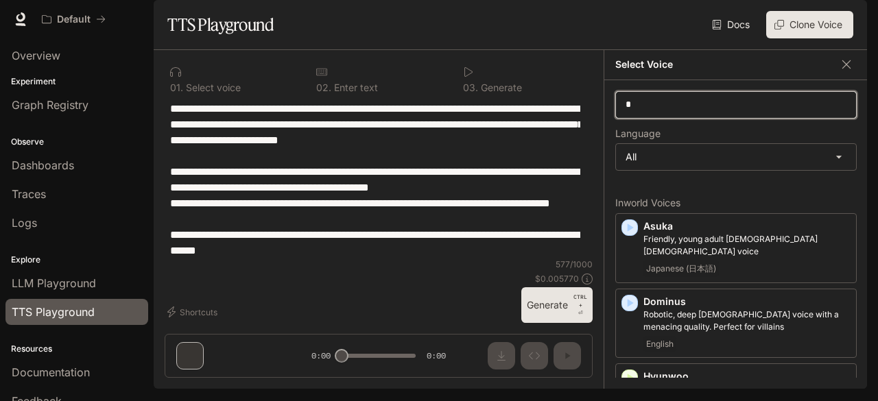 This screenshot has height=401, width=878. What do you see at coordinates (212, 88) in the screenshot?
I see `p: Select voice` at bounding box center [212, 88].